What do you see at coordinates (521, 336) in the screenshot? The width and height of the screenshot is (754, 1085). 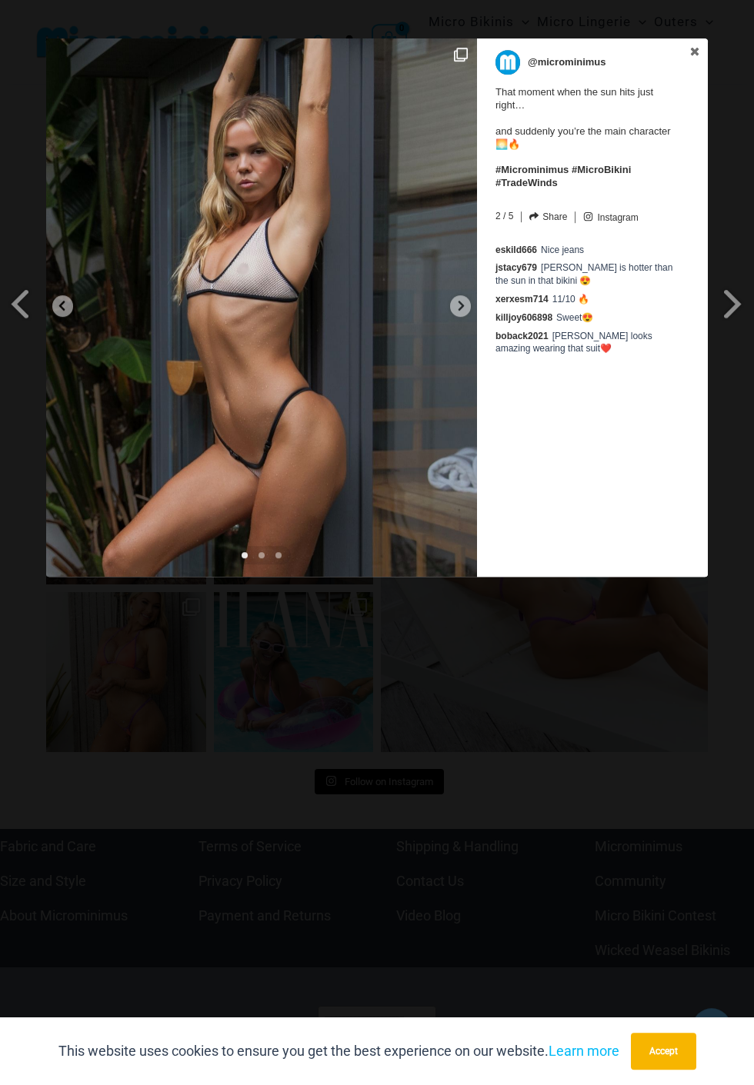 I see `a: boback2021` at bounding box center [521, 336].